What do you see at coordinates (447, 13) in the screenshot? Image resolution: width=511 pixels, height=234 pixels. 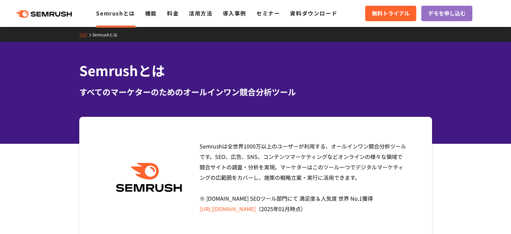 I see `span: デモを申し込む` at bounding box center [447, 13].